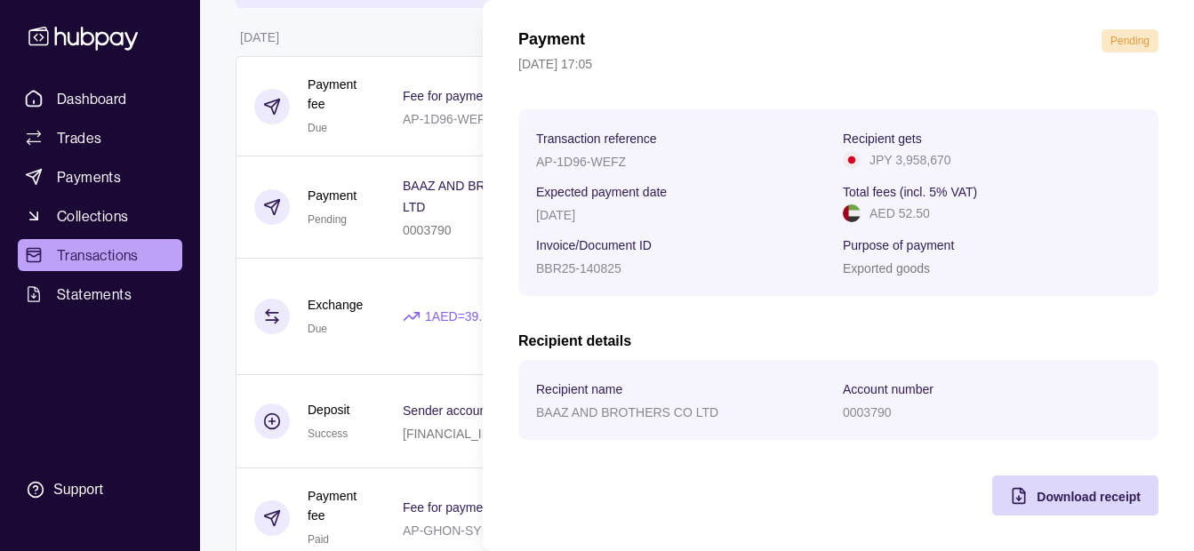 This screenshot has height=551, width=1194. What do you see at coordinates (627, 412) in the screenshot?
I see `p: BAAZ AND BROTHERS CO LTD` at bounding box center [627, 412].